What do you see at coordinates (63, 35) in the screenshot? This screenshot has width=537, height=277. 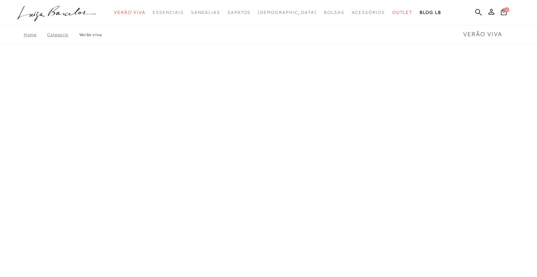 I see `a: Categoria` at bounding box center [63, 35].